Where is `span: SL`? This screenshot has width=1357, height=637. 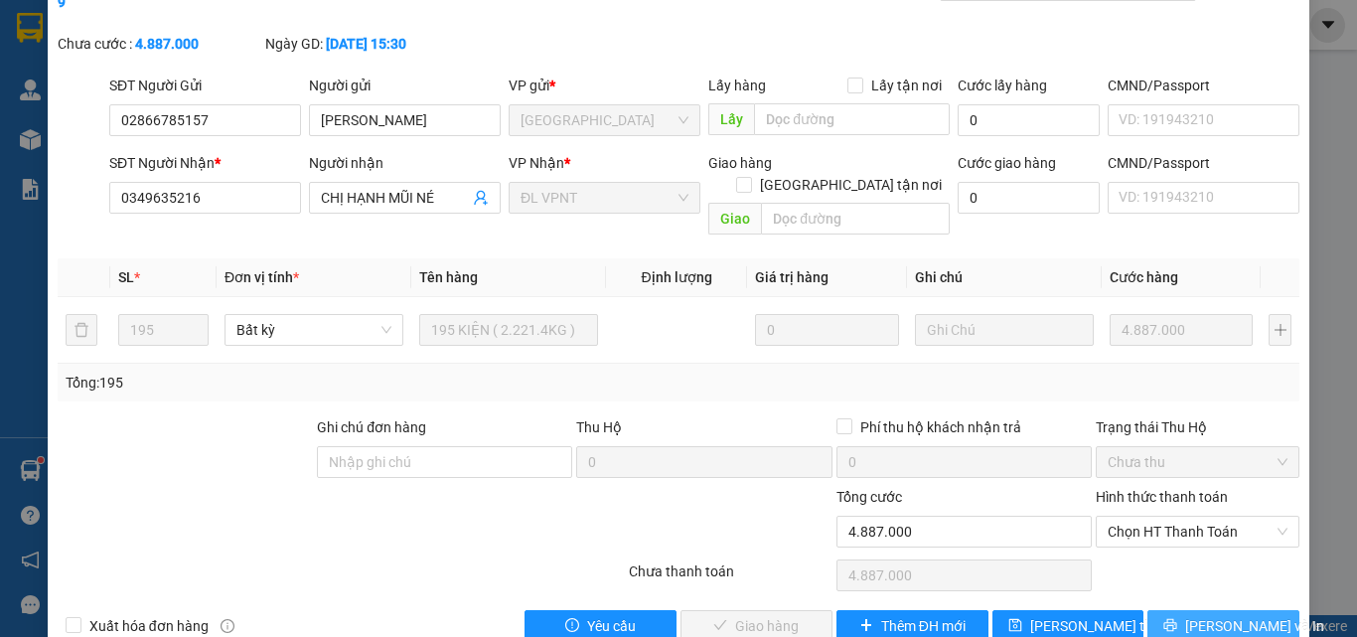
span: SL is located at coordinates (126, 277).